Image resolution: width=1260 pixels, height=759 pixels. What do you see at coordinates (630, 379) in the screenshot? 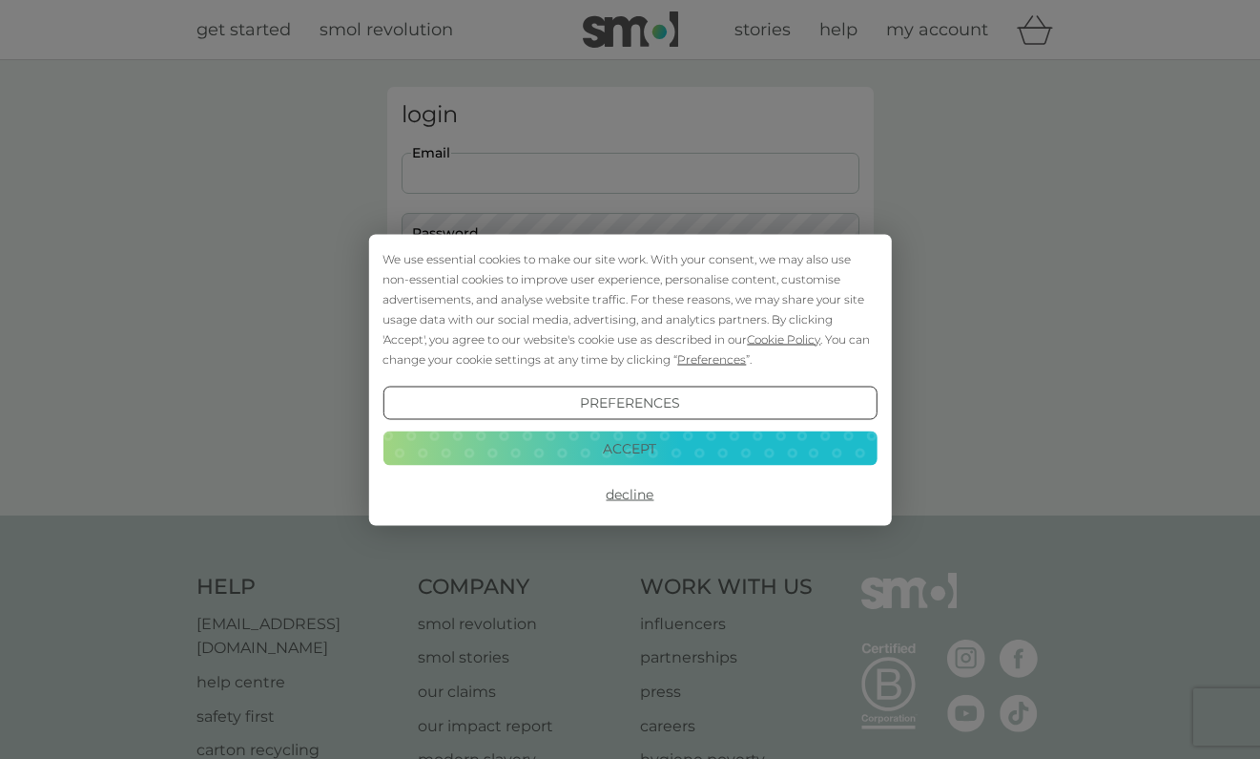
I see `div: Cookie Consent Prompt` at bounding box center [630, 379].